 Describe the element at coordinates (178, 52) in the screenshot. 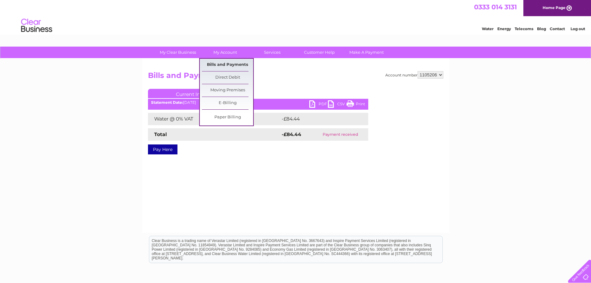

I see `a: My Clear Business` at that location.